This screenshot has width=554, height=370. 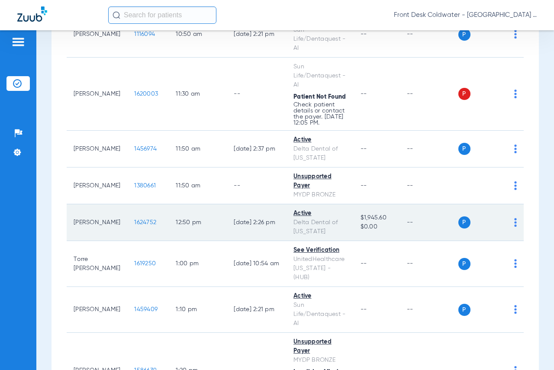 What do you see at coordinates (145, 34) in the screenshot?
I see `span: 1116094` at bounding box center [145, 34].